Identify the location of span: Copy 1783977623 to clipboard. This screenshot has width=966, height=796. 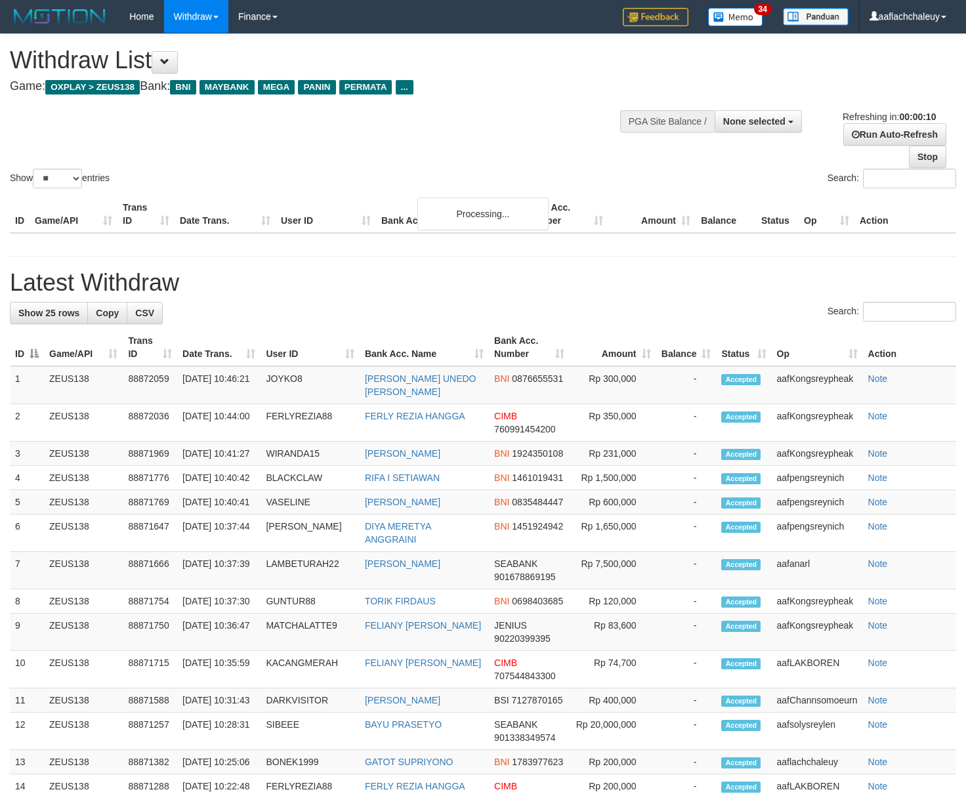
(537, 762).